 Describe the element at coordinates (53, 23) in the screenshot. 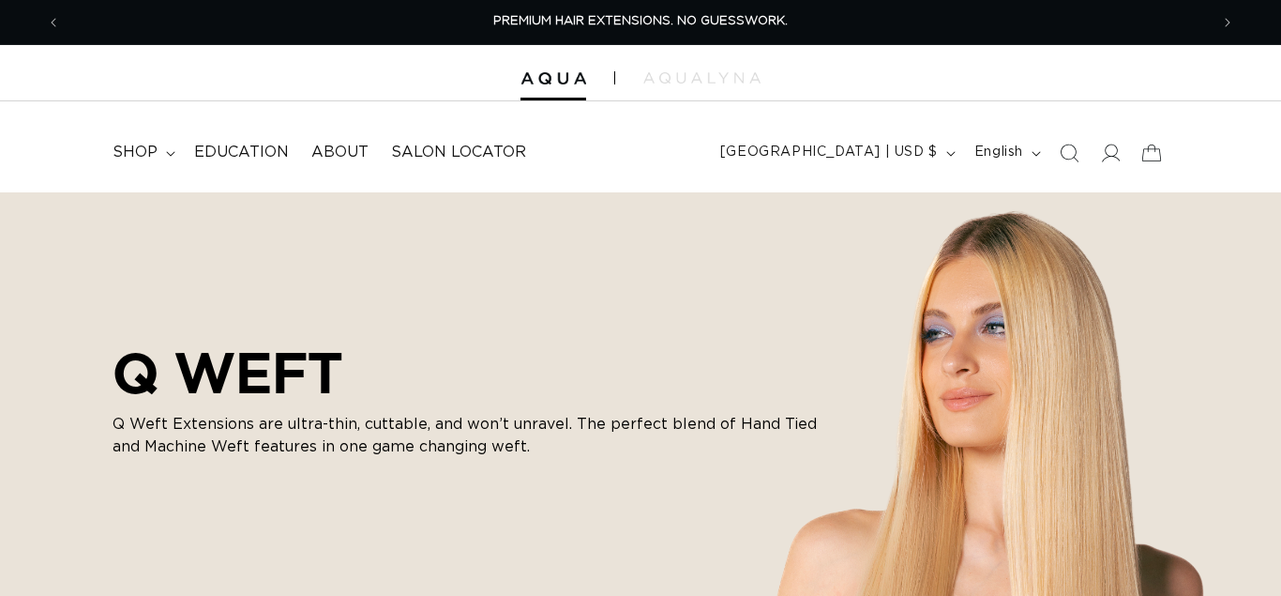

I see `button: Previous announcement` at that location.